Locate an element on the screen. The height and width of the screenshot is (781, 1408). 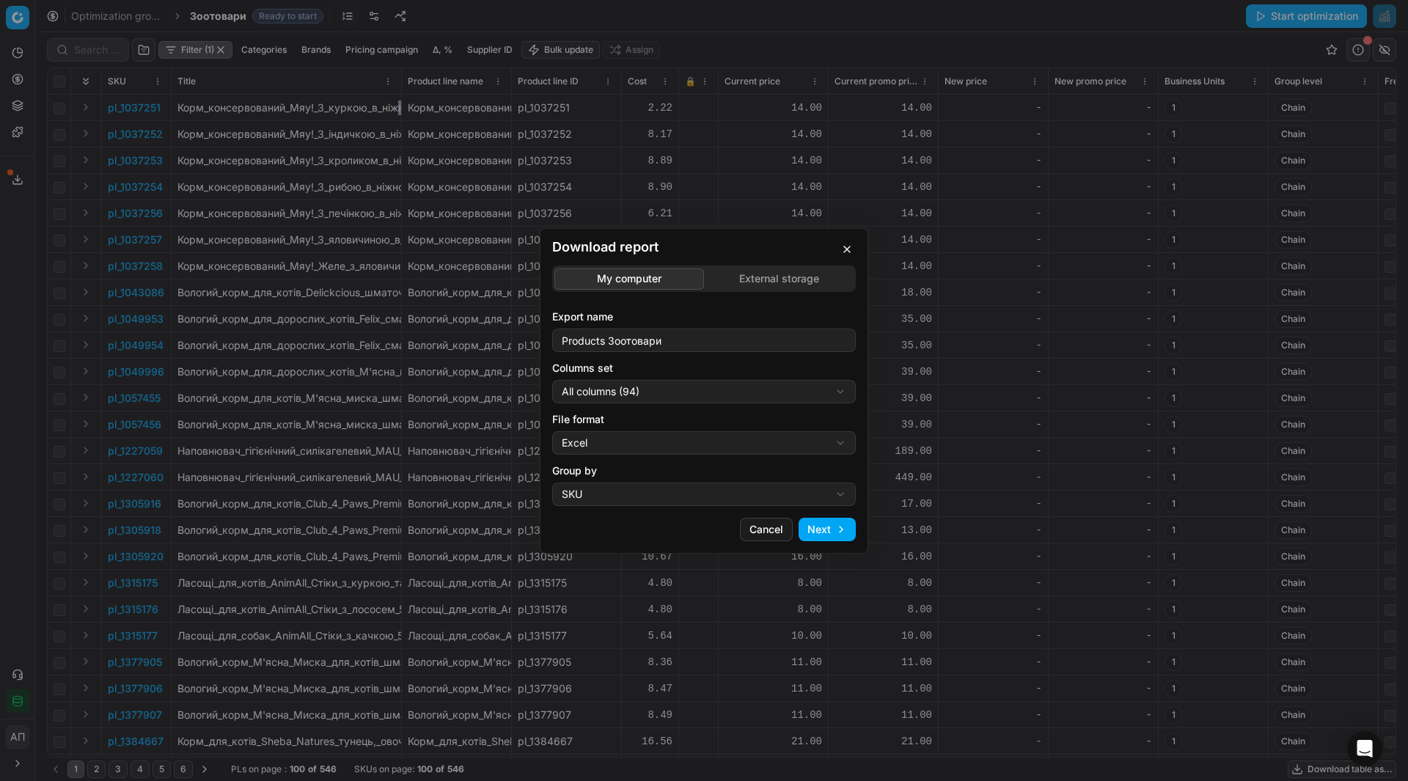
button: External storage is located at coordinates (779, 278).